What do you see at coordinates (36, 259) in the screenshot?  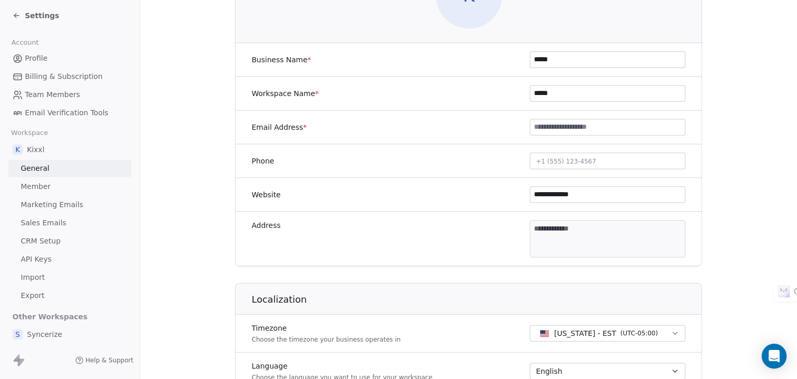 I see `span: API Keys` at bounding box center [36, 259].